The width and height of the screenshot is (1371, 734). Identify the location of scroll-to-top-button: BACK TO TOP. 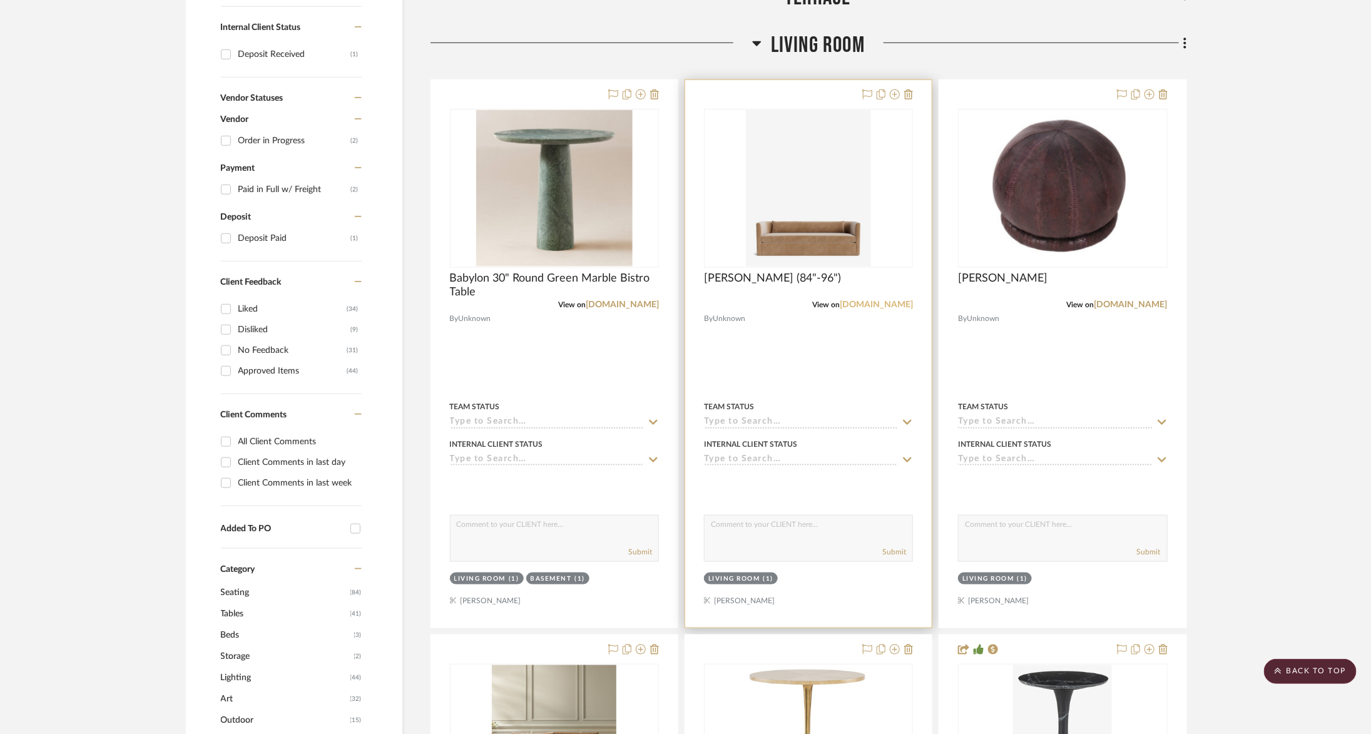
(1310, 671).